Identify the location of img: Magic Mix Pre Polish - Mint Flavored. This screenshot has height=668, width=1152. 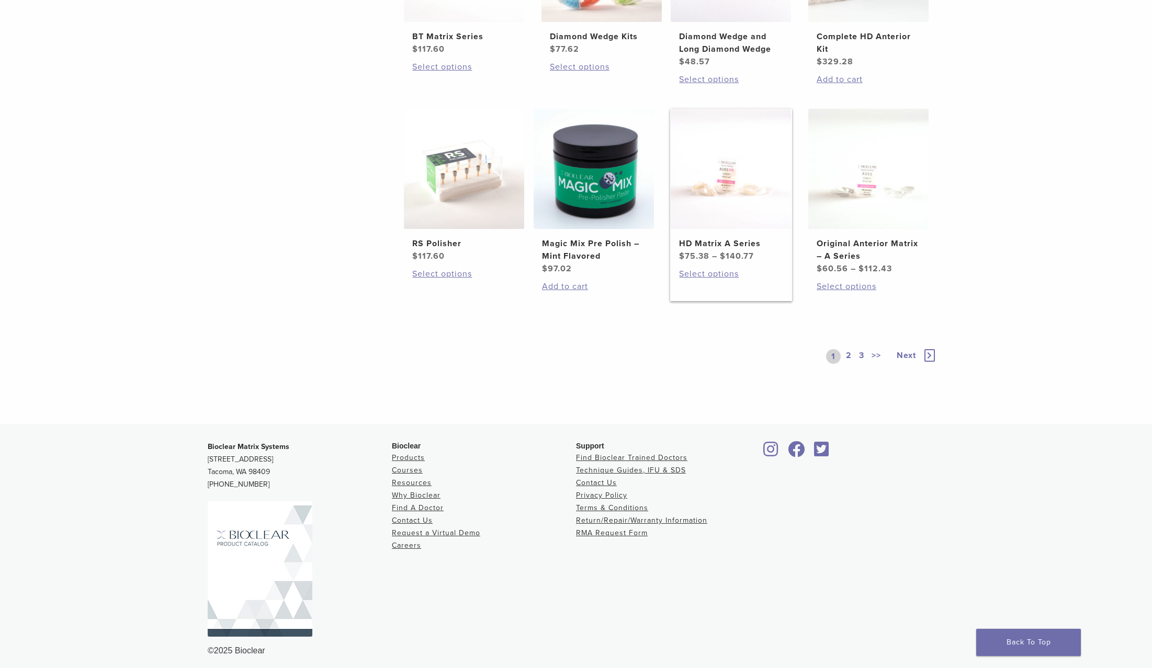
(594, 169).